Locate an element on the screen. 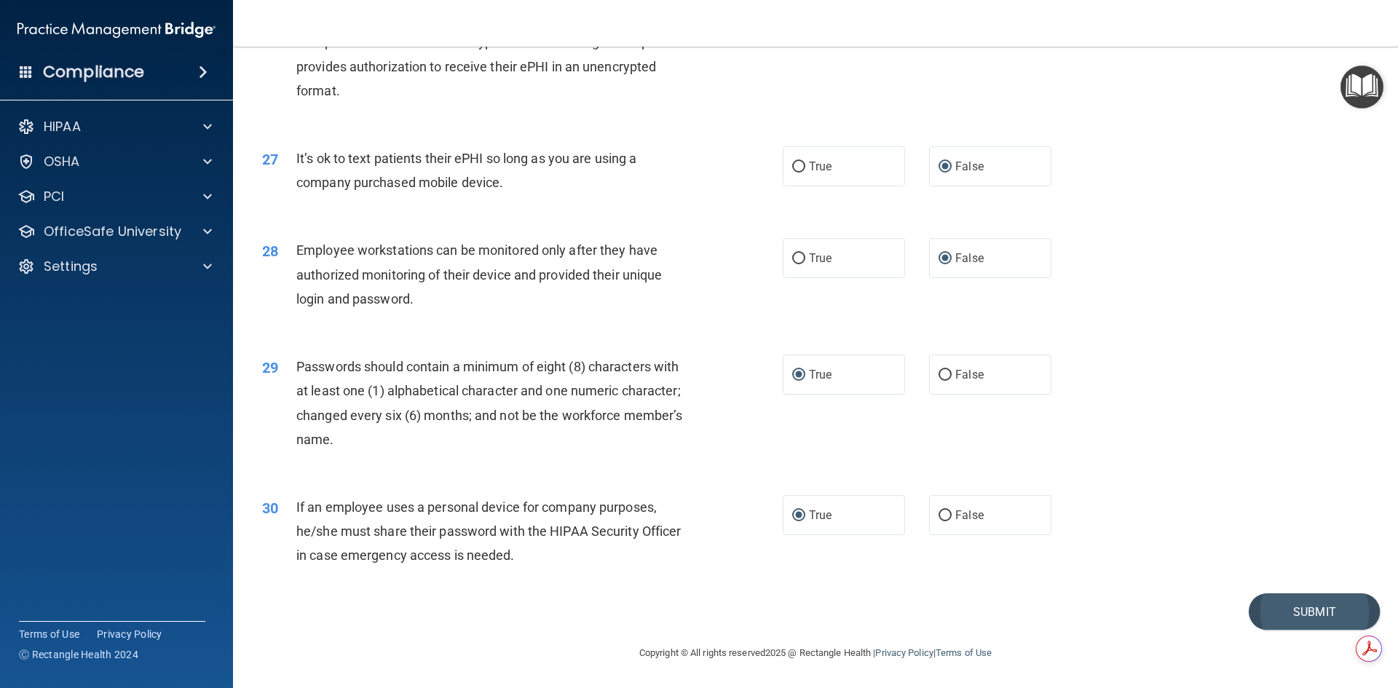  a: OSHA is located at coordinates (114, 162).